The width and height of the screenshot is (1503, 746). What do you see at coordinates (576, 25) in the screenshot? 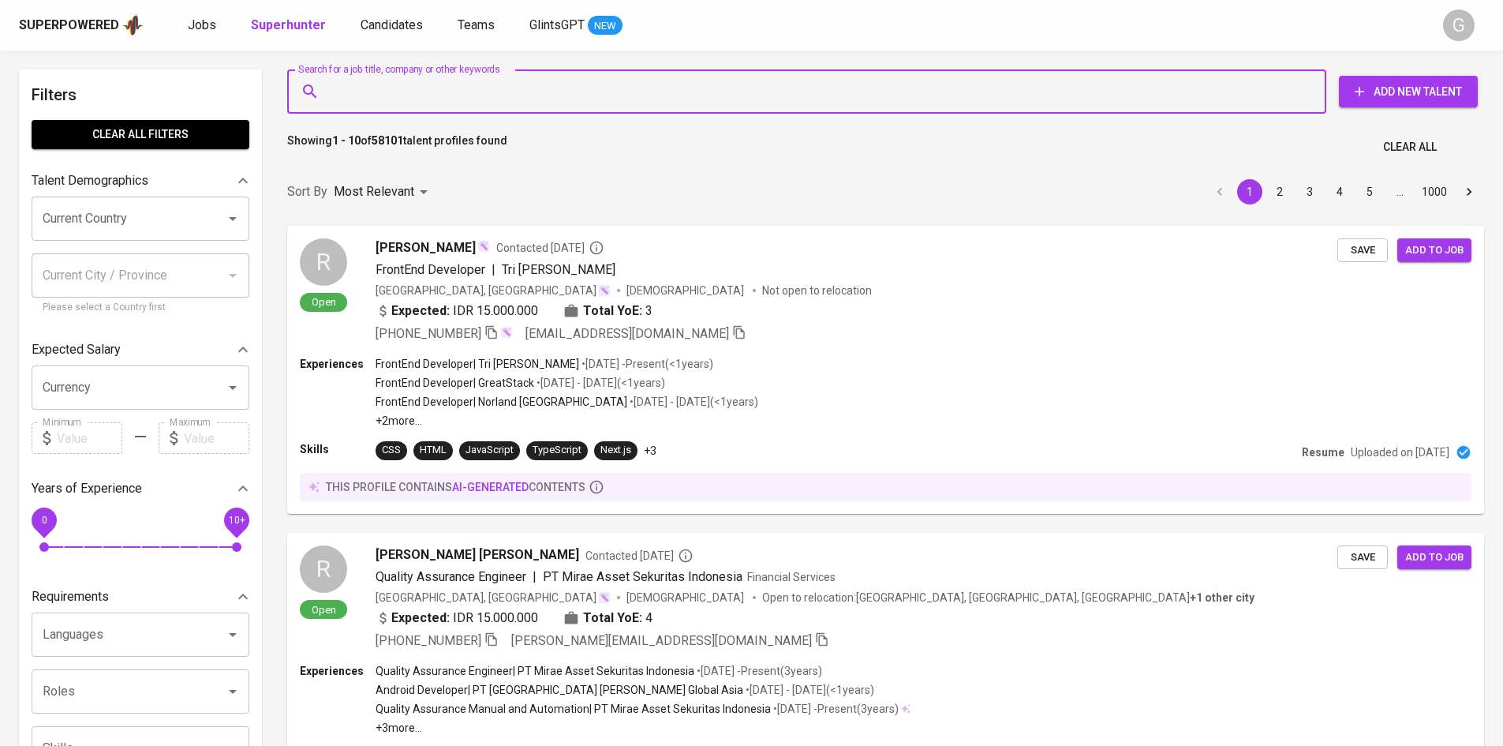
I see `a: GlintsGPT NEW` at bounding box center [576, 25].